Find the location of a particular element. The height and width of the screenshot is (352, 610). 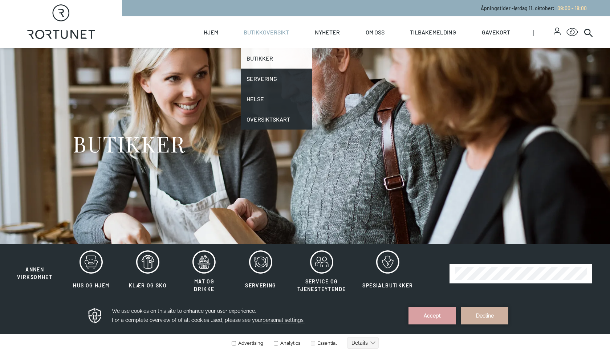

a: Butikkoversikt is located at coordinates (266, 32).